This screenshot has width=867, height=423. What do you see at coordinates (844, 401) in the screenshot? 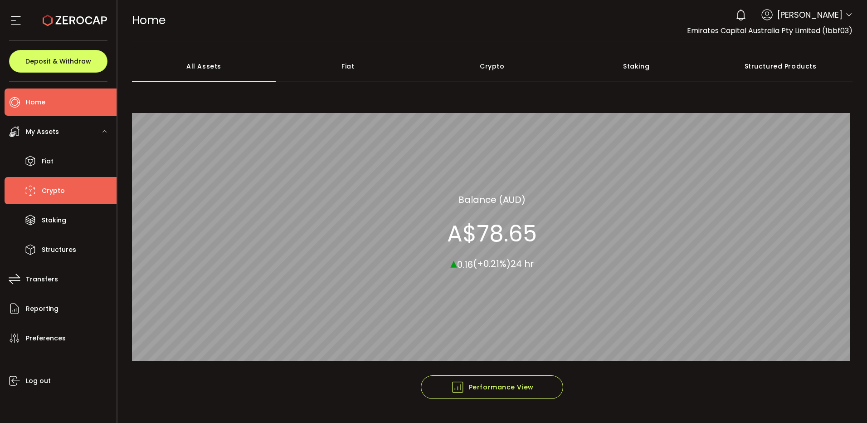
I see `div: Chat Widget` at bounding box center [844, 401].